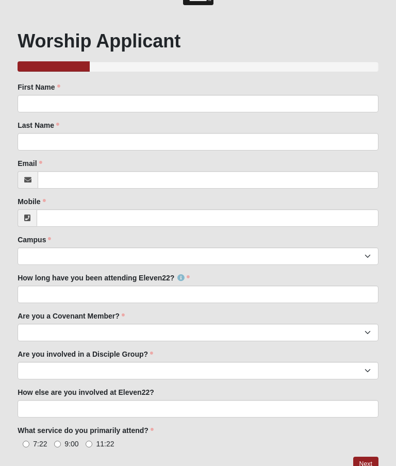  What do you see at coordinates (26, 443) in the screenshot?
I see `input: 7:22` at bounding box center [26, 443].